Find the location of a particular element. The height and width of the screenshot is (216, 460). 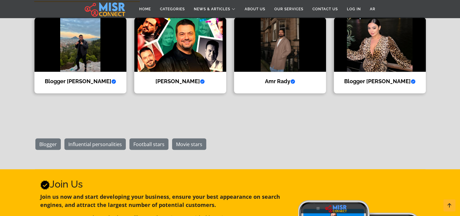

a: AR is located at coordinates (373, 9).